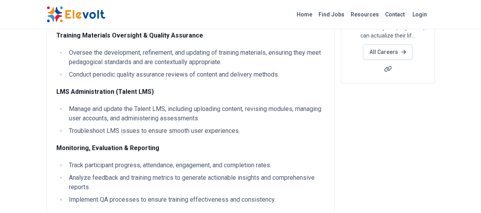  I want to click on li: Oversee the development, refinement, and updating of training materials, ensuring they meet pedag..., so click(196, 58).